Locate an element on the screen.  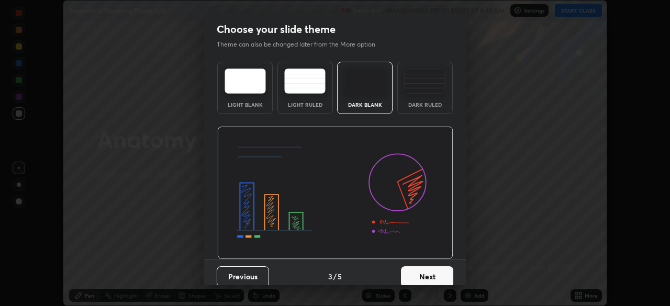
h4: 3 is located at coordinates (330, 276).